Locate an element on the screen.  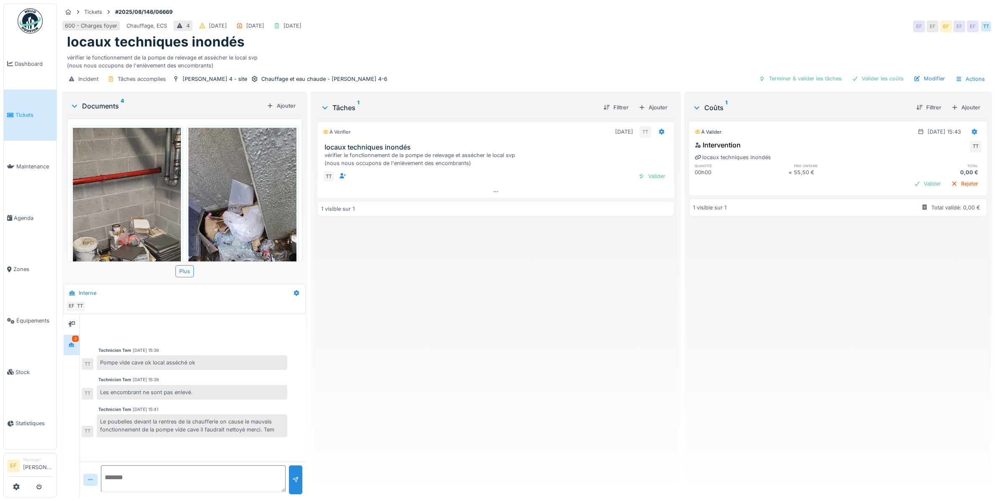
div: Manager is located at coordinates (38, 459).